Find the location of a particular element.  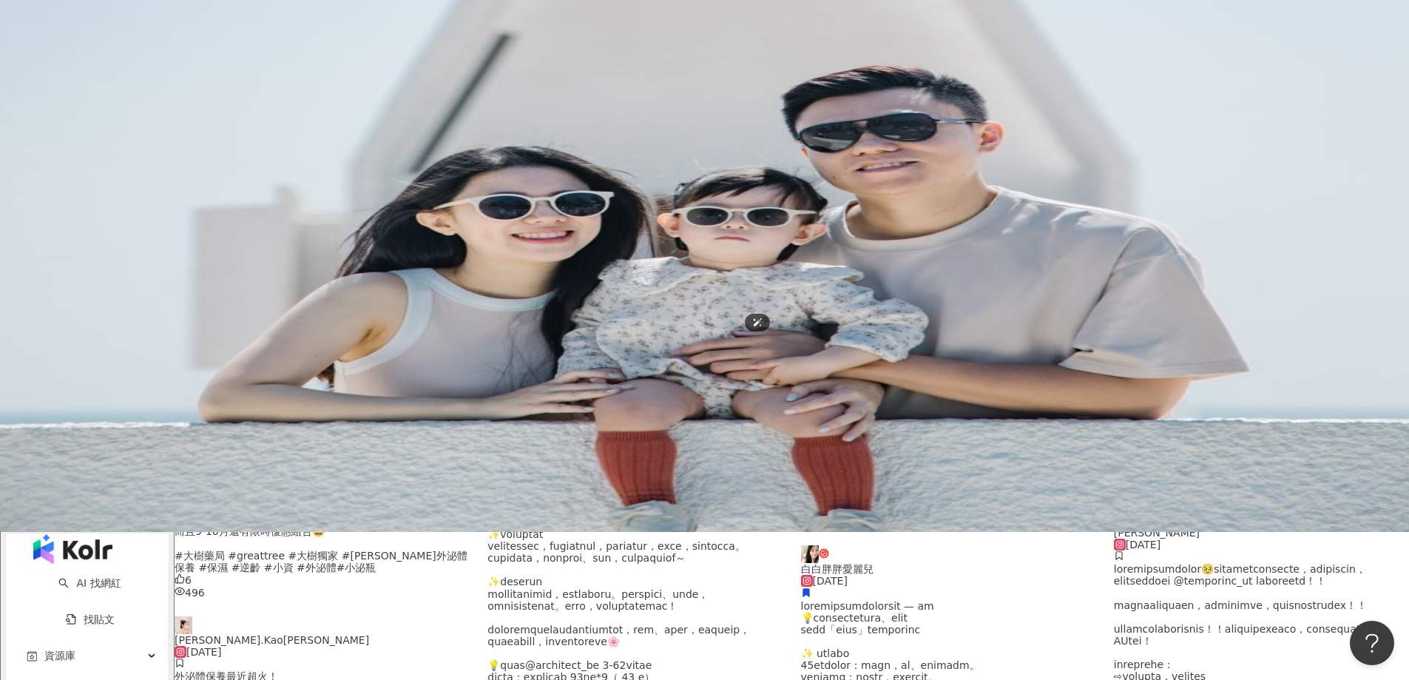

div: 6 is located at coordinates (322, 579).